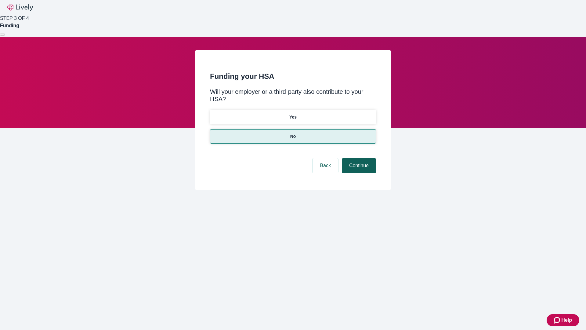 The width and height of the screenshot is (586, 330). Describe the element at coordinates (558, 320) in the screenshot. I see `svg: Zendesk support icon` at that location.